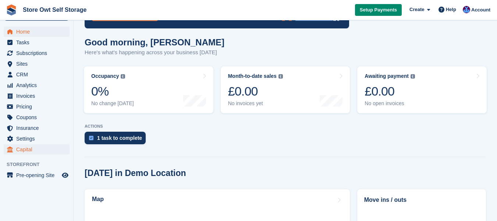 Image resolution: width=497 pixels, height=221 pixels. What do you see at coordinates (38, 85) in the screenshot?
I see `span: Analytics` at bounding box center [38, 85].